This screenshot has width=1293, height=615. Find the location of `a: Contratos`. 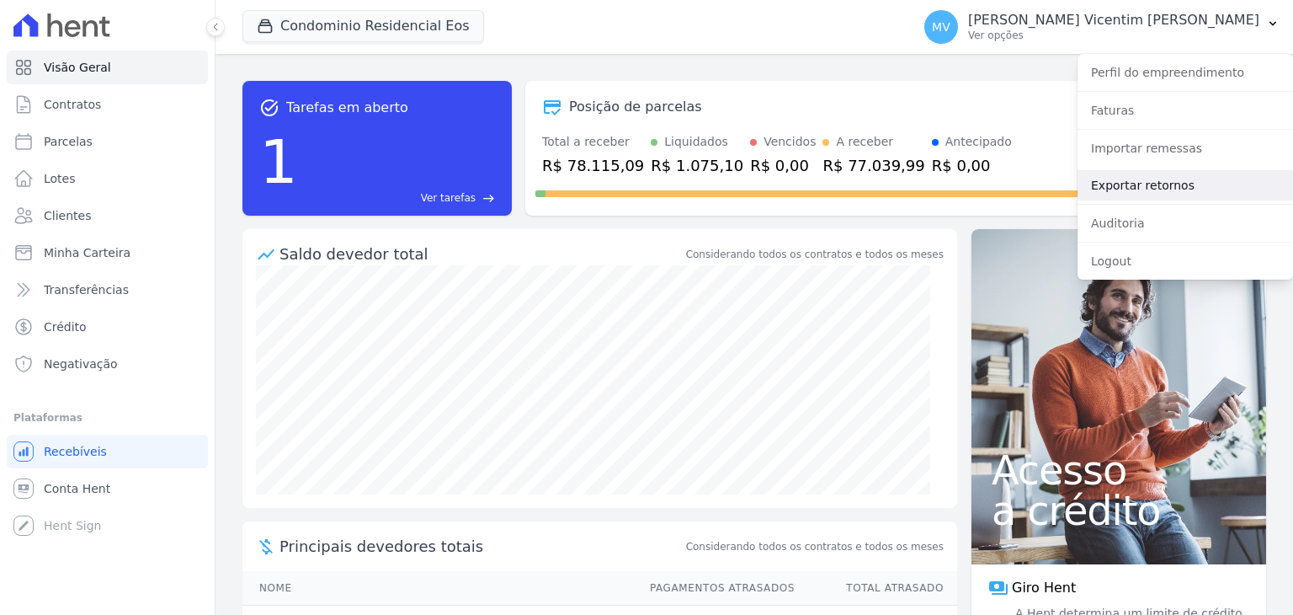

a: Contratos is located at coordinates (107, 104).